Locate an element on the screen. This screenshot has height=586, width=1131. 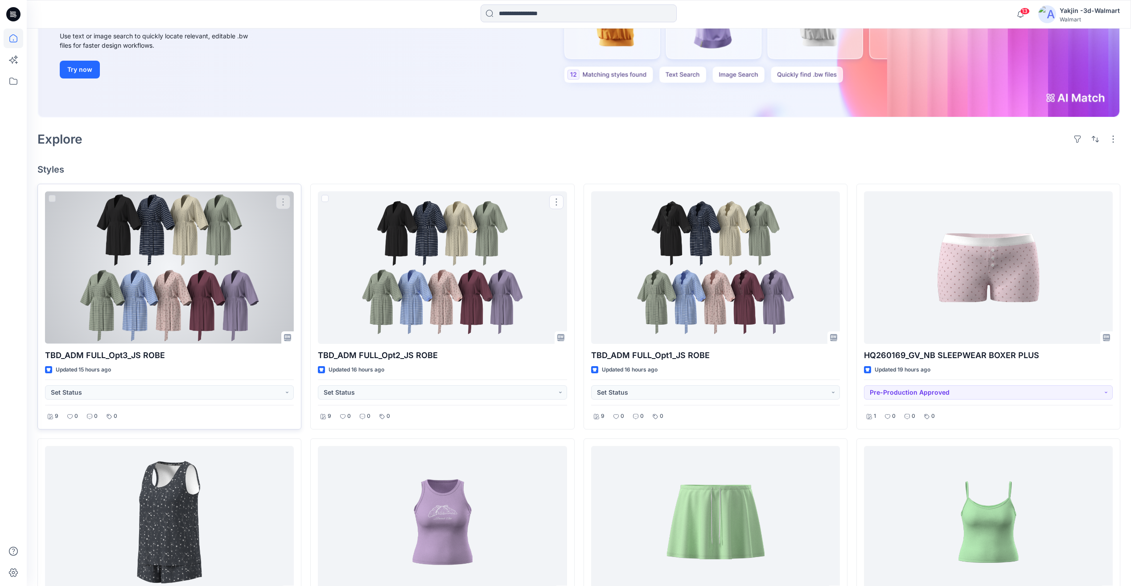
p: TBD_ADM FULL_Opt3_JS ROBE is located at coordinates (169, 355).